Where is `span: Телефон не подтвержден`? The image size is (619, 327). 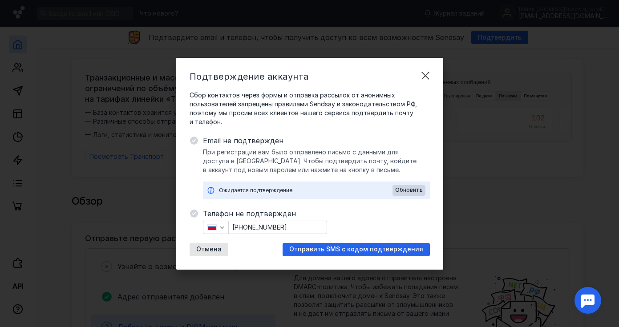 span: Телефон не подтвержден is located at coordinates (316, 214).